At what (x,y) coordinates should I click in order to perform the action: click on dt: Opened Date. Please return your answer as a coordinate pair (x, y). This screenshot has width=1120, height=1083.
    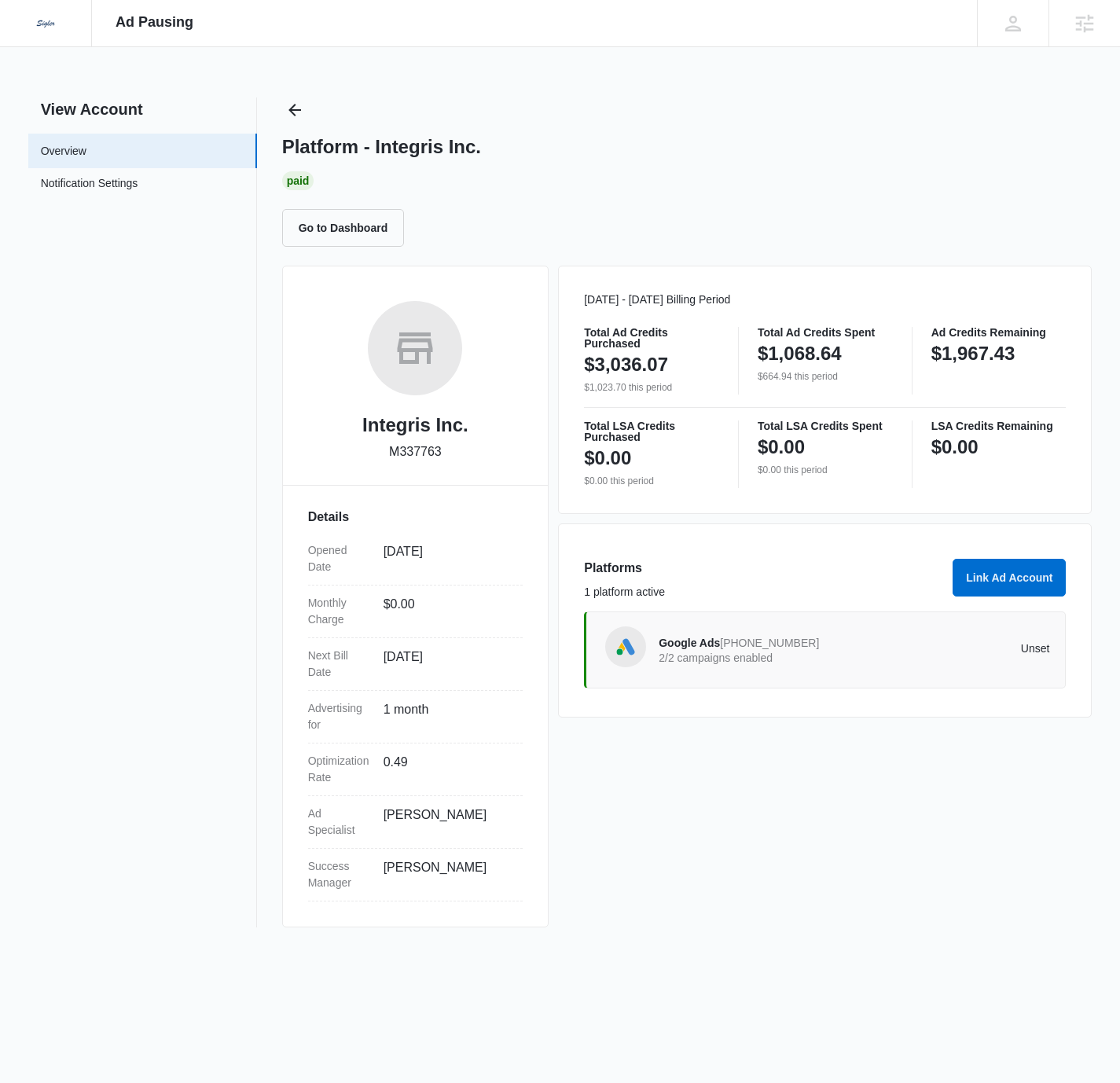
    Looking at the image, I should click on (340, 559).